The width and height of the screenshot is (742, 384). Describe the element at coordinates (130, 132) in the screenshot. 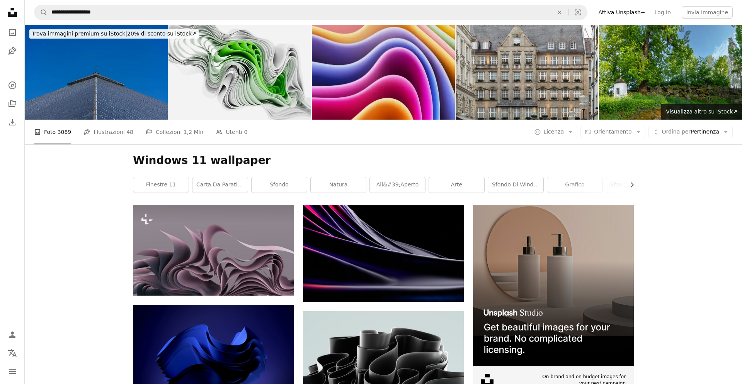

I see `span: 48` at that location.